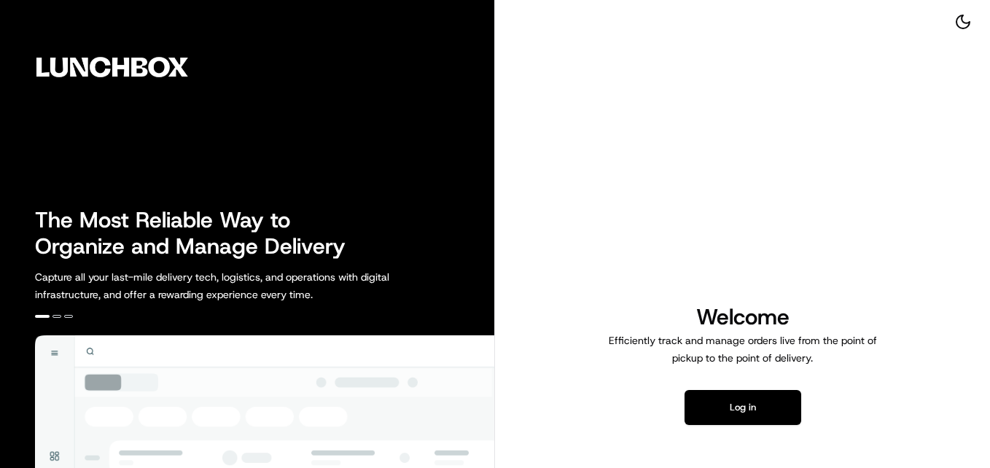  What do you see at coordinates (742, 407) in the screenshot?
I see `button: Log in` at bounding box center [742, 407].